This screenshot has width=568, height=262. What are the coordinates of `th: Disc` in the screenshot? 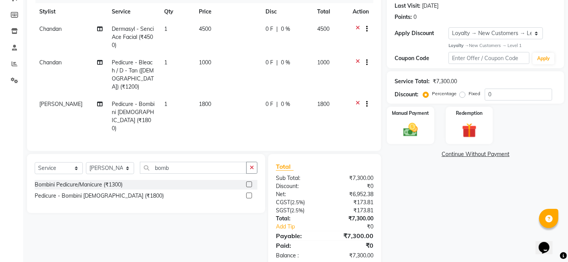 It's located at (287, 12).